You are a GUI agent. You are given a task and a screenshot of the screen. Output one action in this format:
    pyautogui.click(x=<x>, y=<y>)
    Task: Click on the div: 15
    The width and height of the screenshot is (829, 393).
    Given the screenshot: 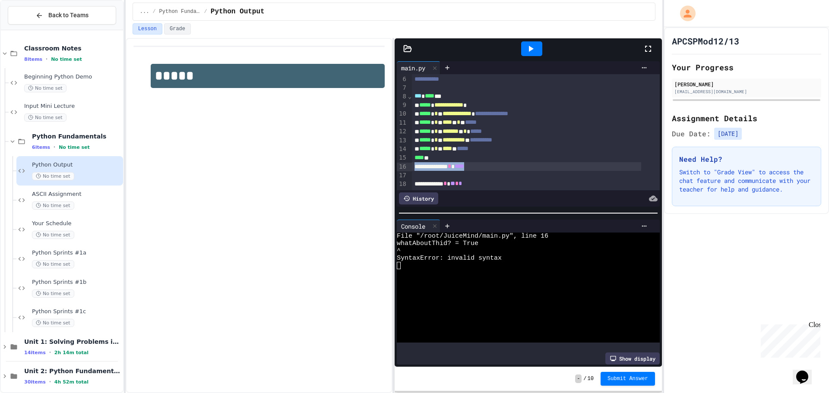 What is the action you would take?
    pyautogui.click(x=402, y=158)
    